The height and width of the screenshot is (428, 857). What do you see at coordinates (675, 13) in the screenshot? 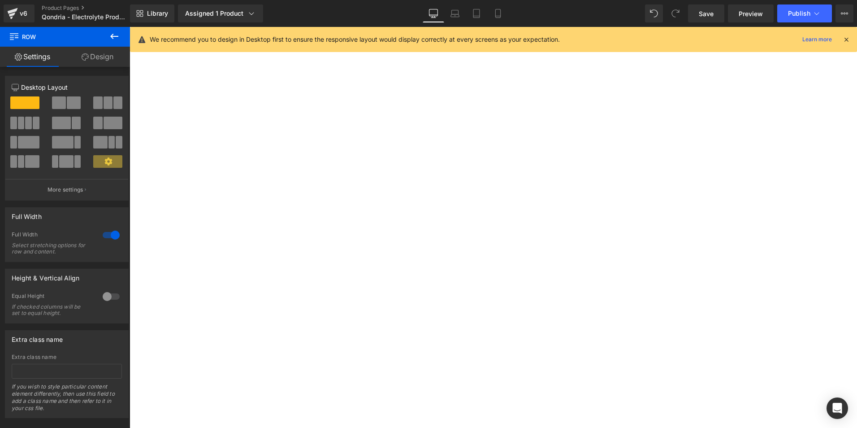
I see `button: Redo` at bounding box center [675, 13].